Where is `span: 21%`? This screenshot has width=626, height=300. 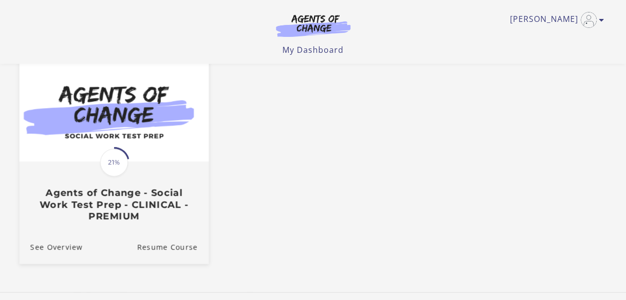
span: 21% is located at coordinates (114, 162).